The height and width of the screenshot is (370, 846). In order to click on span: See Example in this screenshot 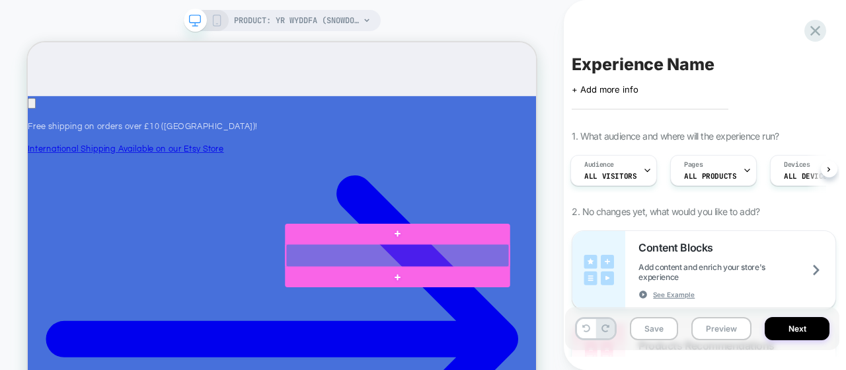, I will do `click(674, 294)`.